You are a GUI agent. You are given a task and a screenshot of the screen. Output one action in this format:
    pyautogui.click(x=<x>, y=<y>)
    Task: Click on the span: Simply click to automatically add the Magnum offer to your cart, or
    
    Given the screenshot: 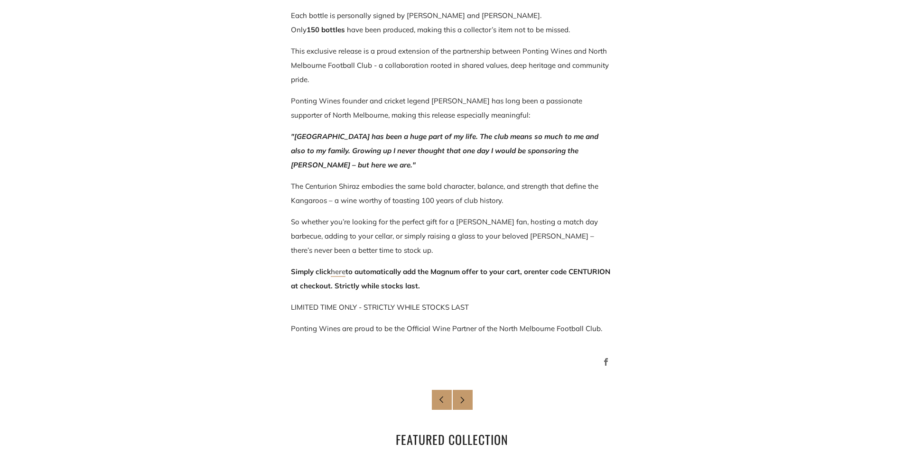 What is the action you would take?
    pyautogui.click(x=411, y=272)
    